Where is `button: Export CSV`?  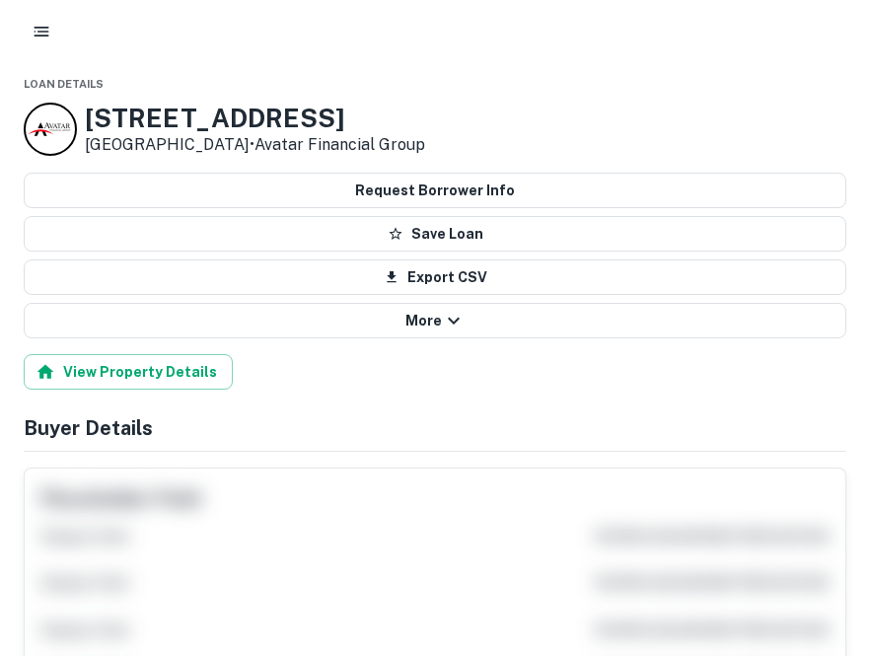
button: Export CSV is located at coordinates (435, 277).